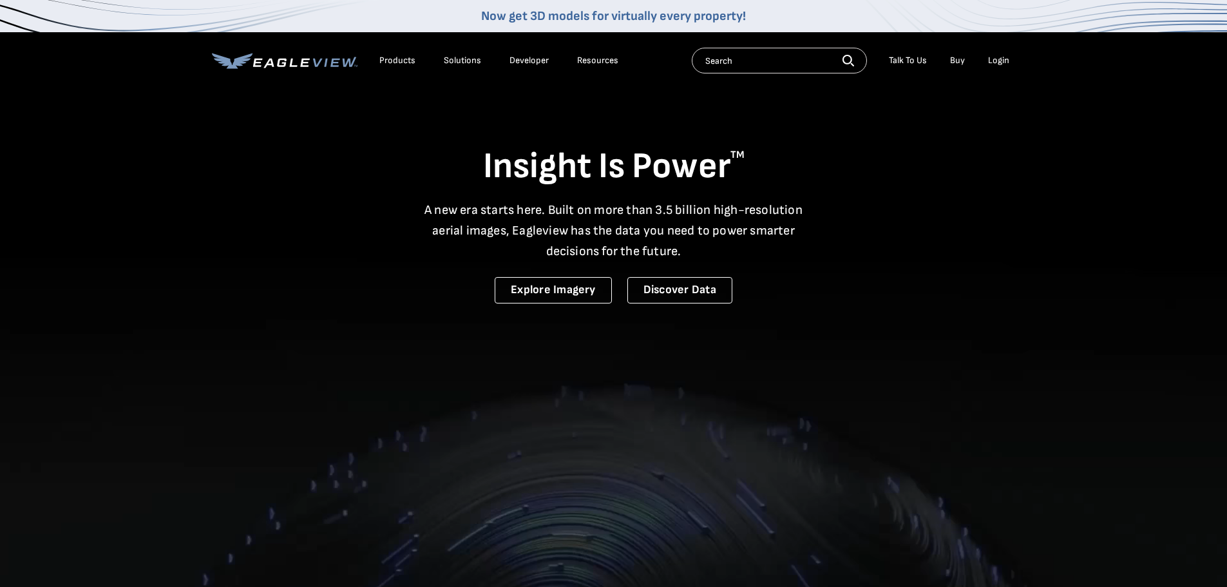 The width and height of the screenshot is (1227, 587). What do you see at coordinates (737, 155) in the screenshot?
I see `sup: TM` at bounding box center [737, 155].